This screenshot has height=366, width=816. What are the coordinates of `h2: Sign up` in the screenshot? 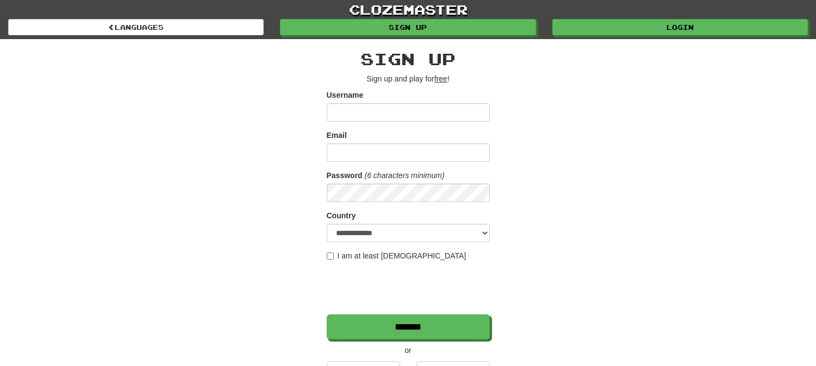 It's located at (408, 59).